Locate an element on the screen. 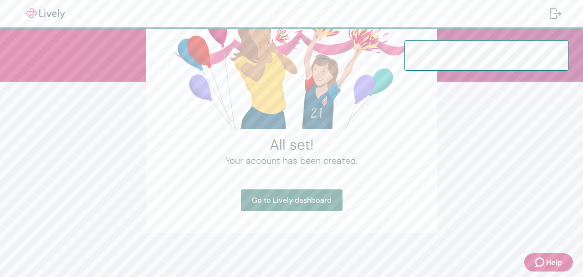 This screenshot has height=277, width=583. img: Lively is located at coordinates (46, 14).